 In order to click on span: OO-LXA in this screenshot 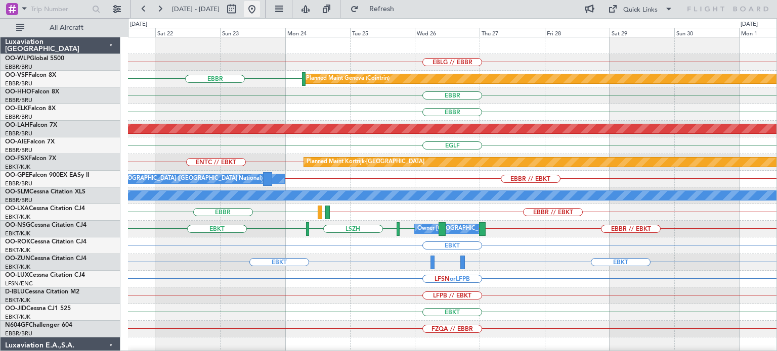, I will do `click(17, 209)`.